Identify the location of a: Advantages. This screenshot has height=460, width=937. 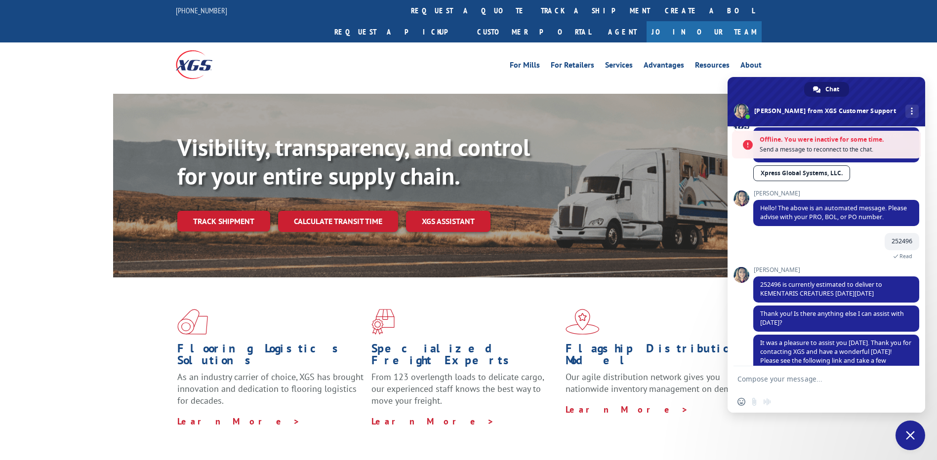
(664, 67).